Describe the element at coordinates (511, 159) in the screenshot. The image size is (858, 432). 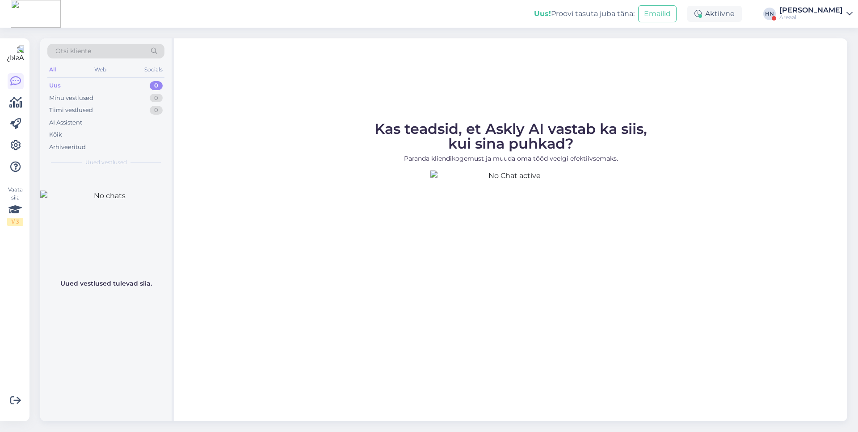
I see `p: Paranda kliendikogemust ja muuda oma tööd veelgi efektiivsemaks.` at that location.